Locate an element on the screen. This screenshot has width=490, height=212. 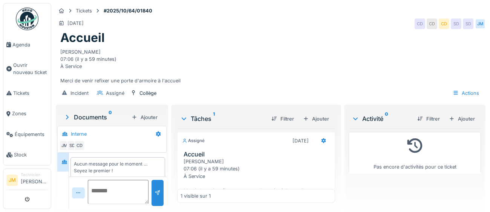
div: Tickets is located at coordinates (84, 11).